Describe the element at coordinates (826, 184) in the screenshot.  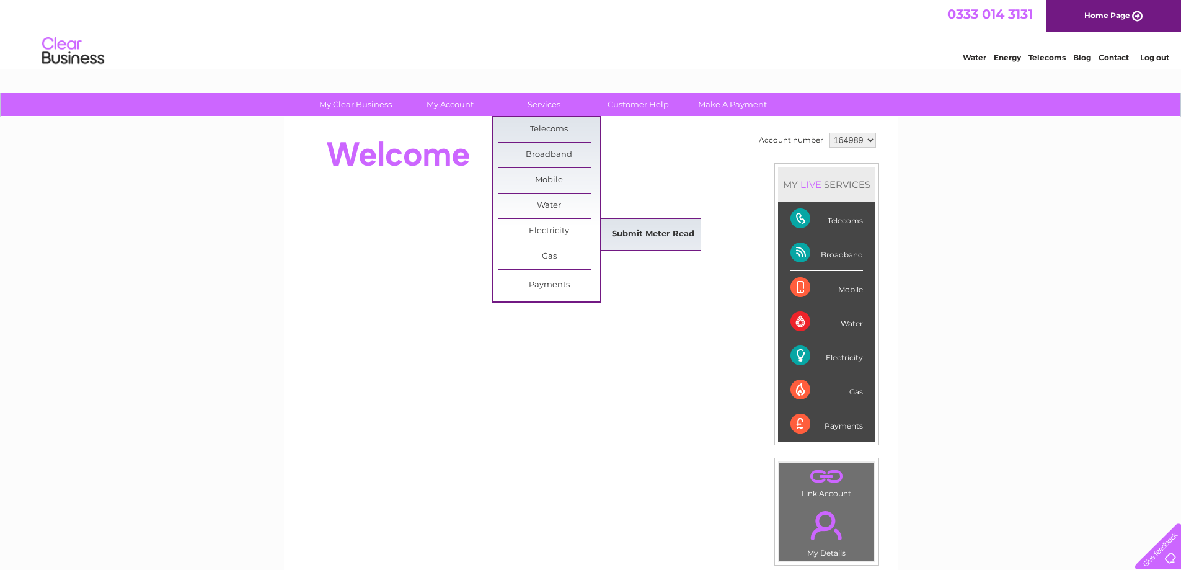
I see `div: MY SERVICES` at that location.